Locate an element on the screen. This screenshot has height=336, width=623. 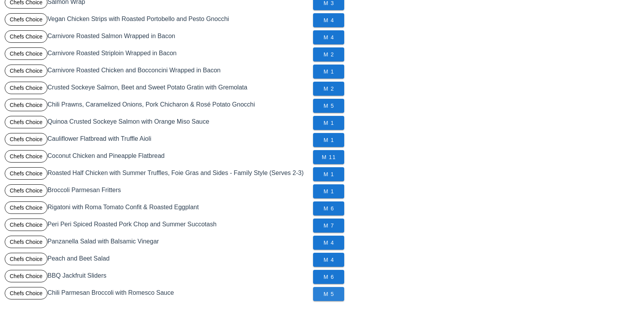
div: Quinoa Crusted Sockeye Salmon with Orange Miso Sauce is located at coordinates (157, 123).